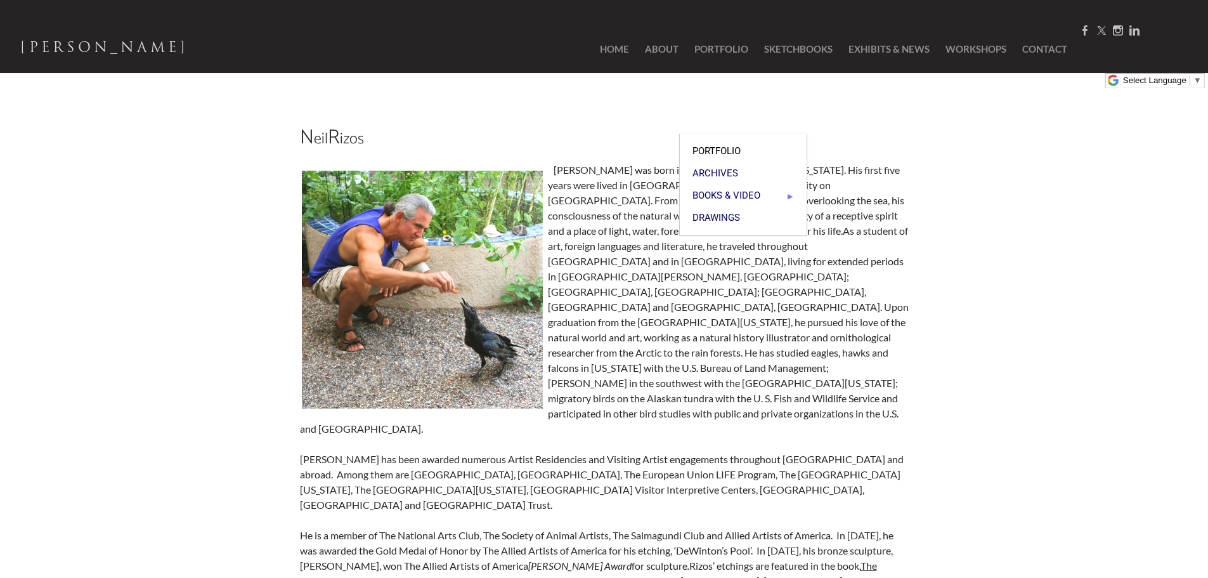 The height and width of the screenshot is (578, 1208). Describe the element at coordinates (1085, 30) in the screenshot. I see `a: Facebook` at that location.